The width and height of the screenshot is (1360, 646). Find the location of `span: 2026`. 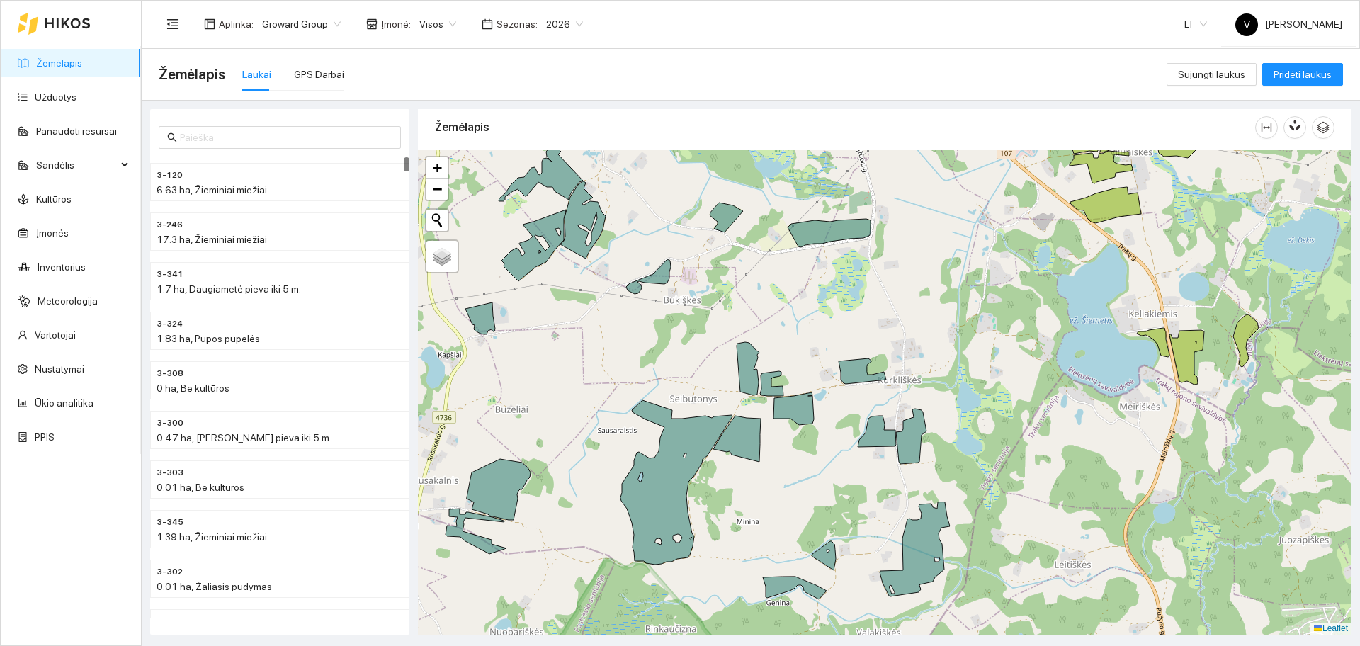

span: 2026 is located at coordinates (565, 24).